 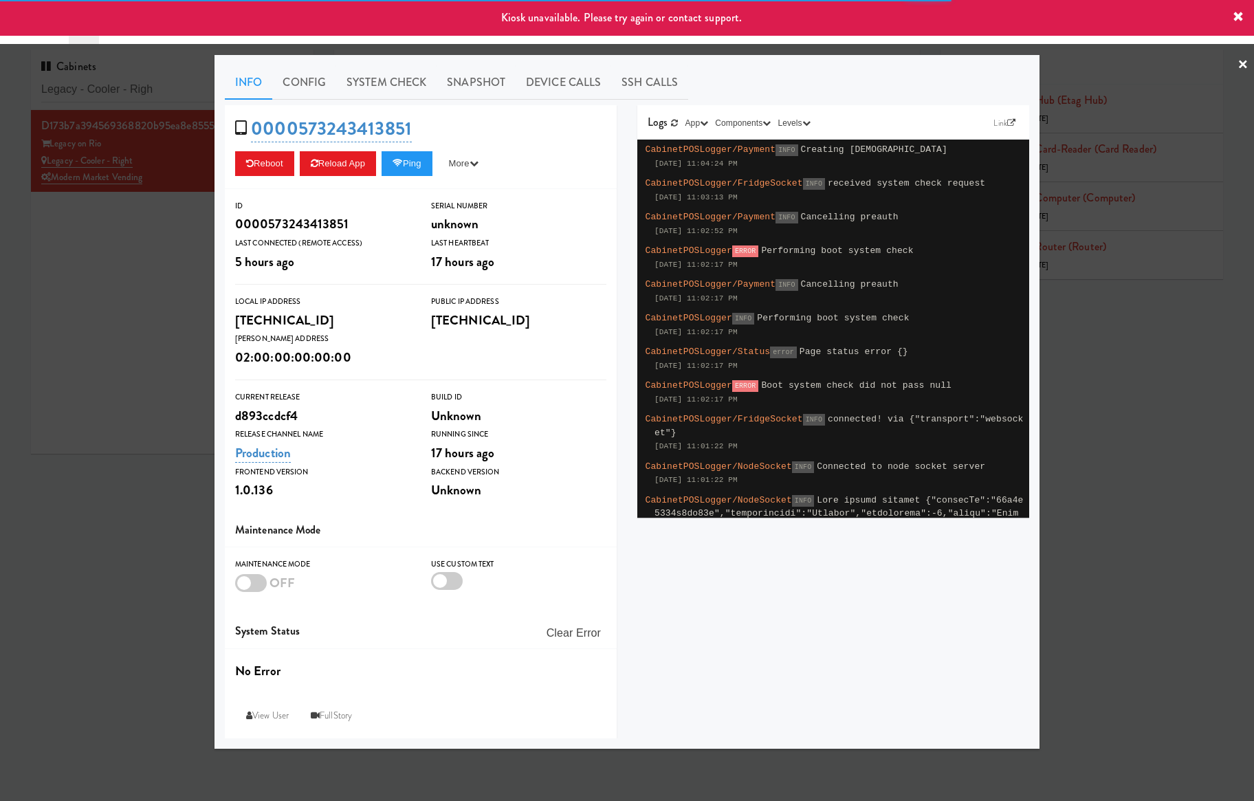 What do you see at coordinates (708, 351) in the screenshot?
I see `span: CabinetPOSLogger/Status` at bounding box center [708, 351].